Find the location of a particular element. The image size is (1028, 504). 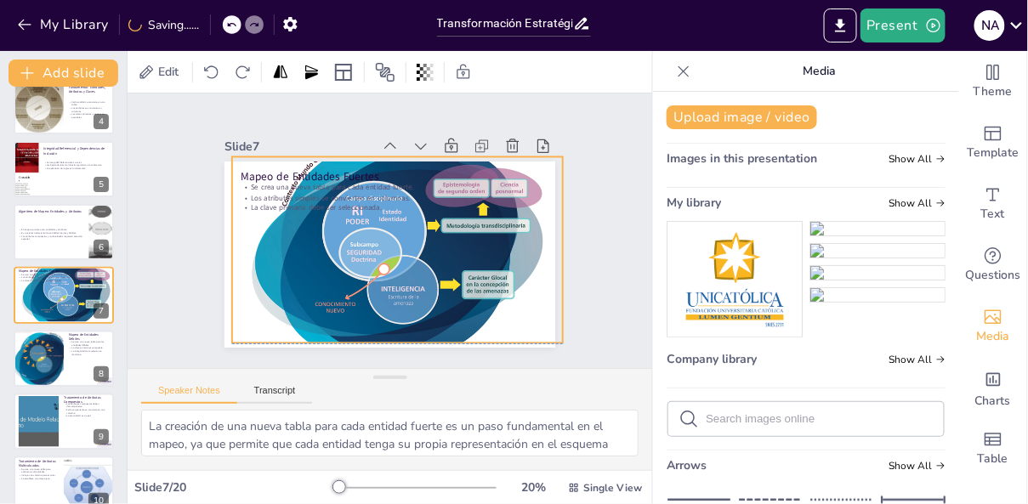

p: Correspondencia Fundamental: Entidades, Atributos y Claves is located at coordinates (88, 87).